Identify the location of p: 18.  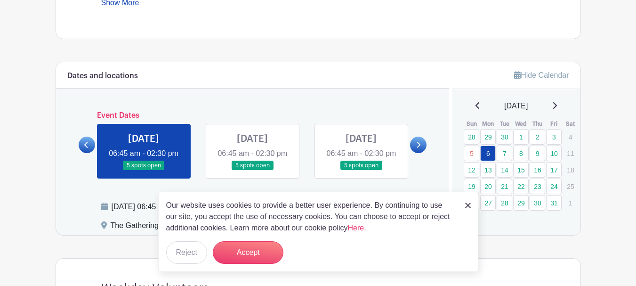
(570, 169).